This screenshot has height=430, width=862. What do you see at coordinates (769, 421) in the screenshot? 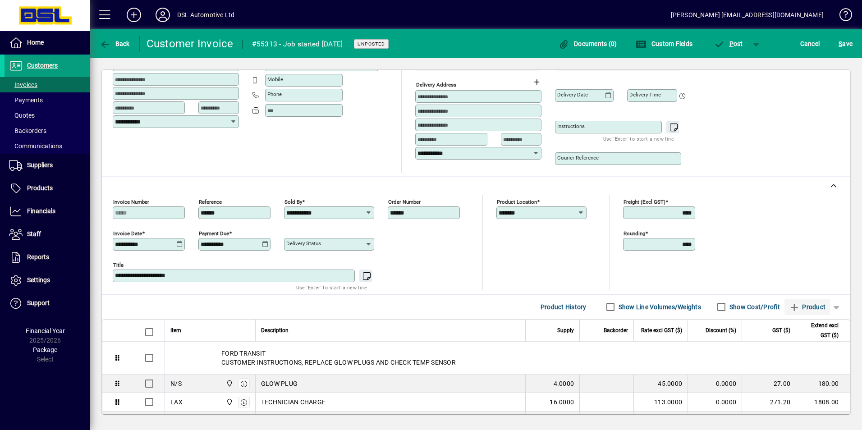
I see `td: 232.50` at bounding box center [769, 421].